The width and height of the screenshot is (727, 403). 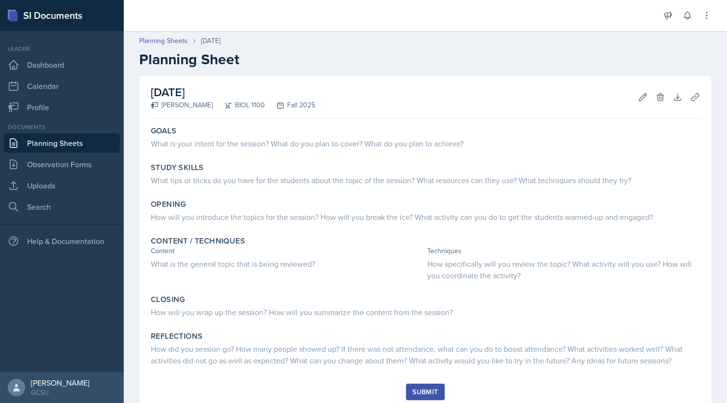 What do you see at coordinates (425, 392) in the screenshot?
I see `button: Submit` at bounding box center [425, 392].